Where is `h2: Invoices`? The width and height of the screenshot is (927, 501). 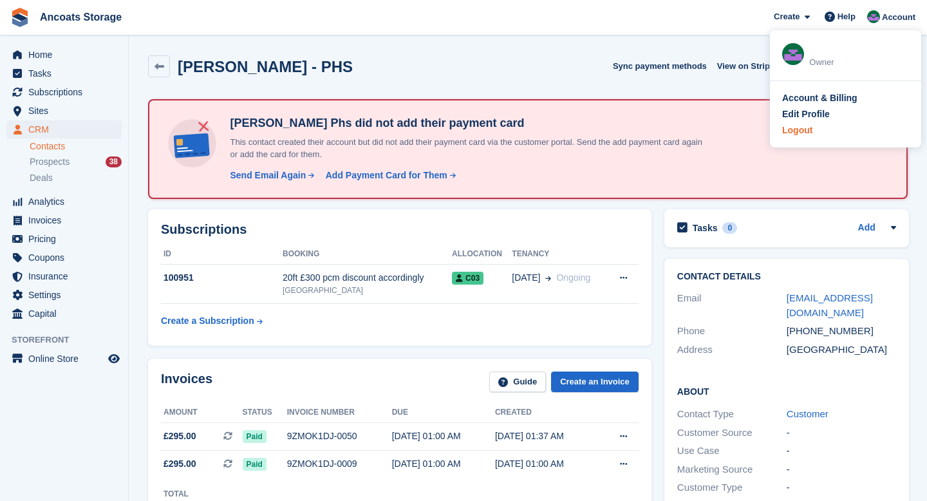
h2: Invoices is located at coordinates (187, 382).